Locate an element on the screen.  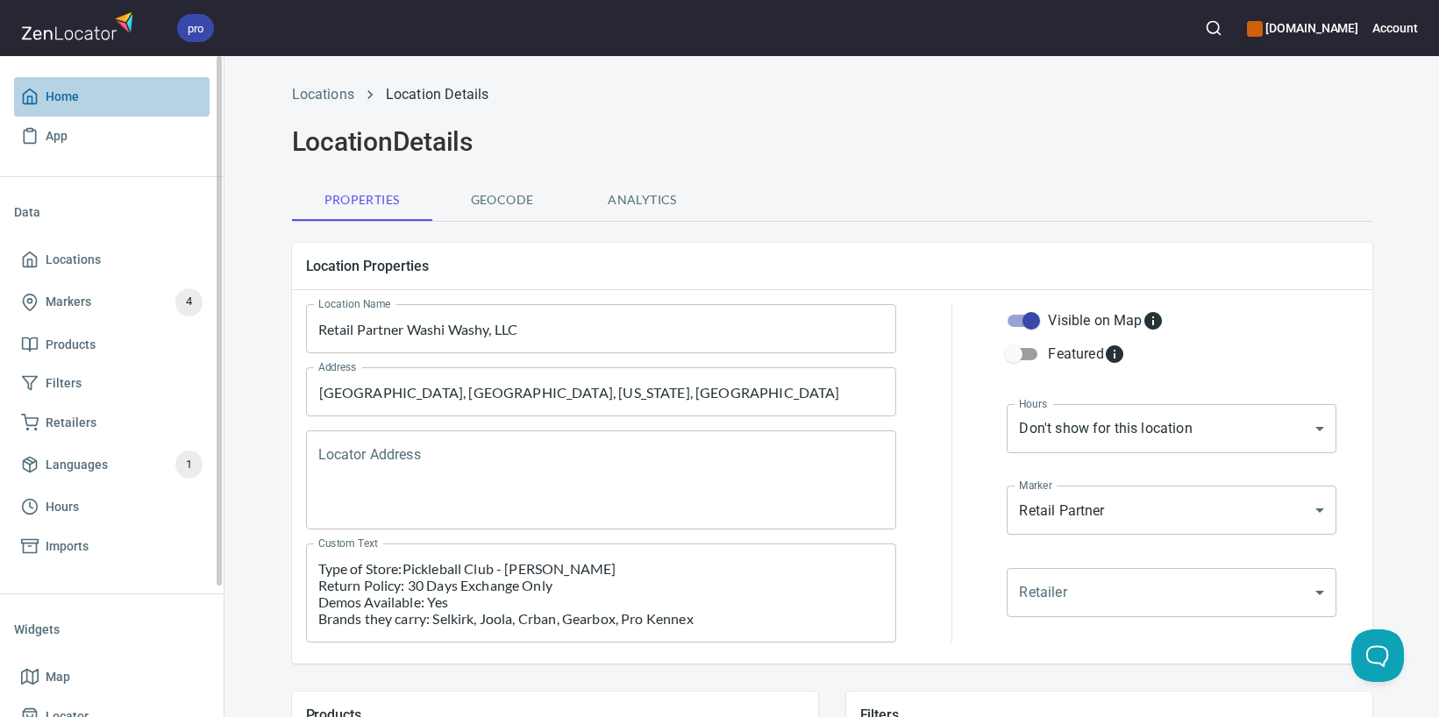
span: Retailers is located at coordinates (71, 423).